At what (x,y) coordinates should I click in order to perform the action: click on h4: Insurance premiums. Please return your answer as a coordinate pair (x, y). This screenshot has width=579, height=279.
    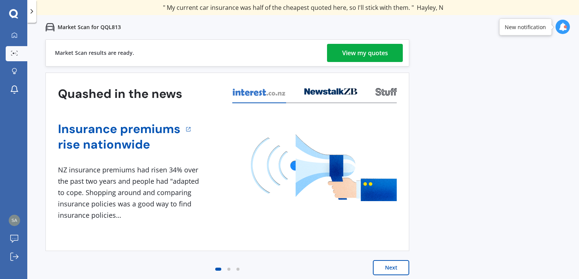
    Looking at the image, I should click on (119, 129).